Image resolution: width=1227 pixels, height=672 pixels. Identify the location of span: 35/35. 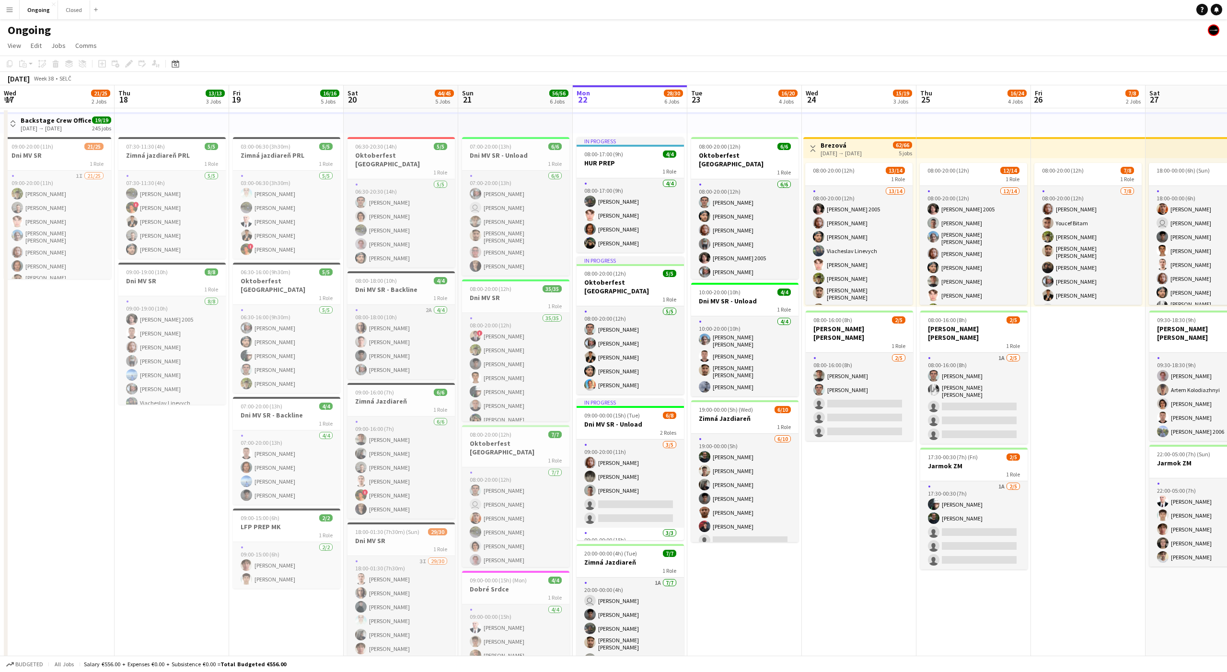
(552, 289).